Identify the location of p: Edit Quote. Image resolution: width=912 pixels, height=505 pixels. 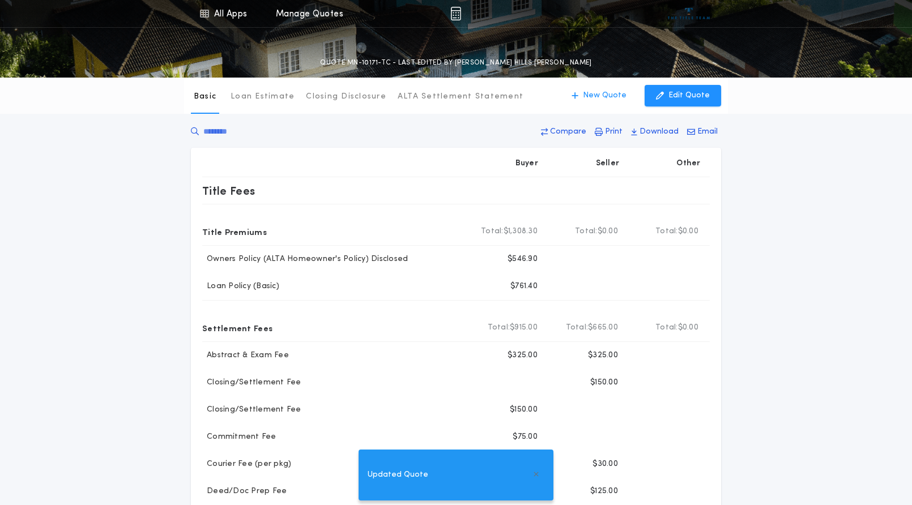
(689, 96).